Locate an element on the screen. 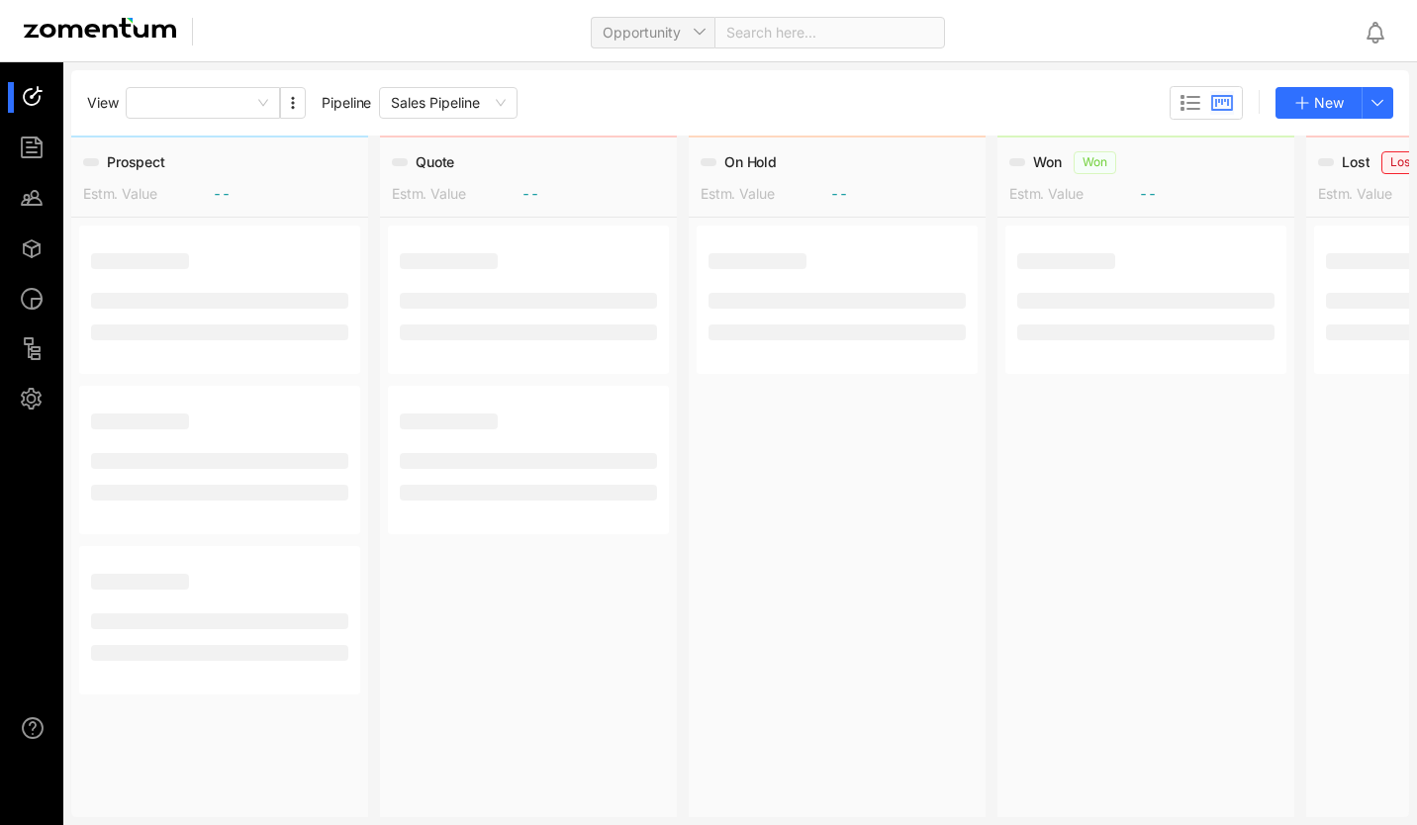 The image size is (1417, 825). span: Quote is located at coordinates (434, 162).